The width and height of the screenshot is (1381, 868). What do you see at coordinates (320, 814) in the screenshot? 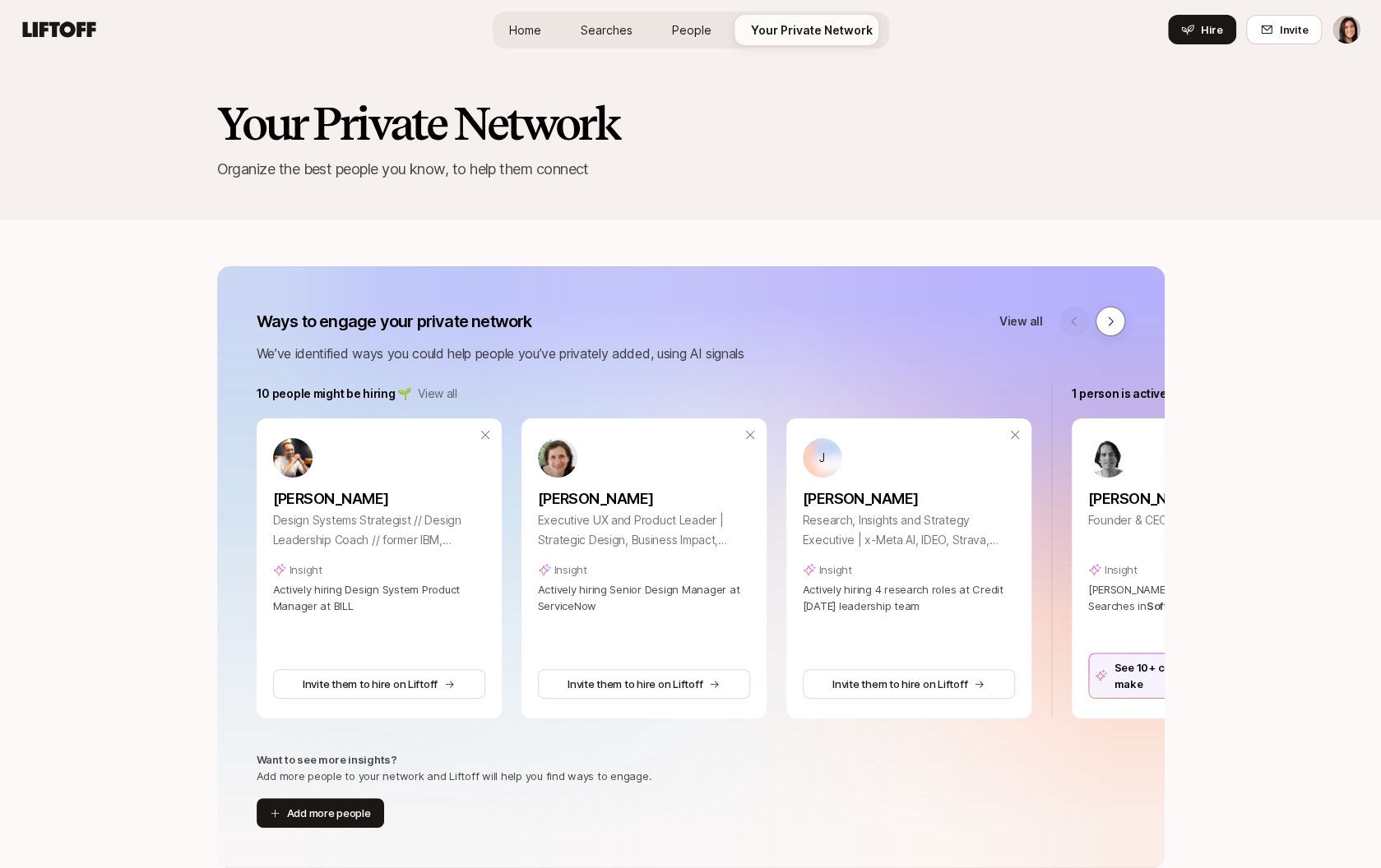
I see `button: Add more people` at bounding box center [320, 814].